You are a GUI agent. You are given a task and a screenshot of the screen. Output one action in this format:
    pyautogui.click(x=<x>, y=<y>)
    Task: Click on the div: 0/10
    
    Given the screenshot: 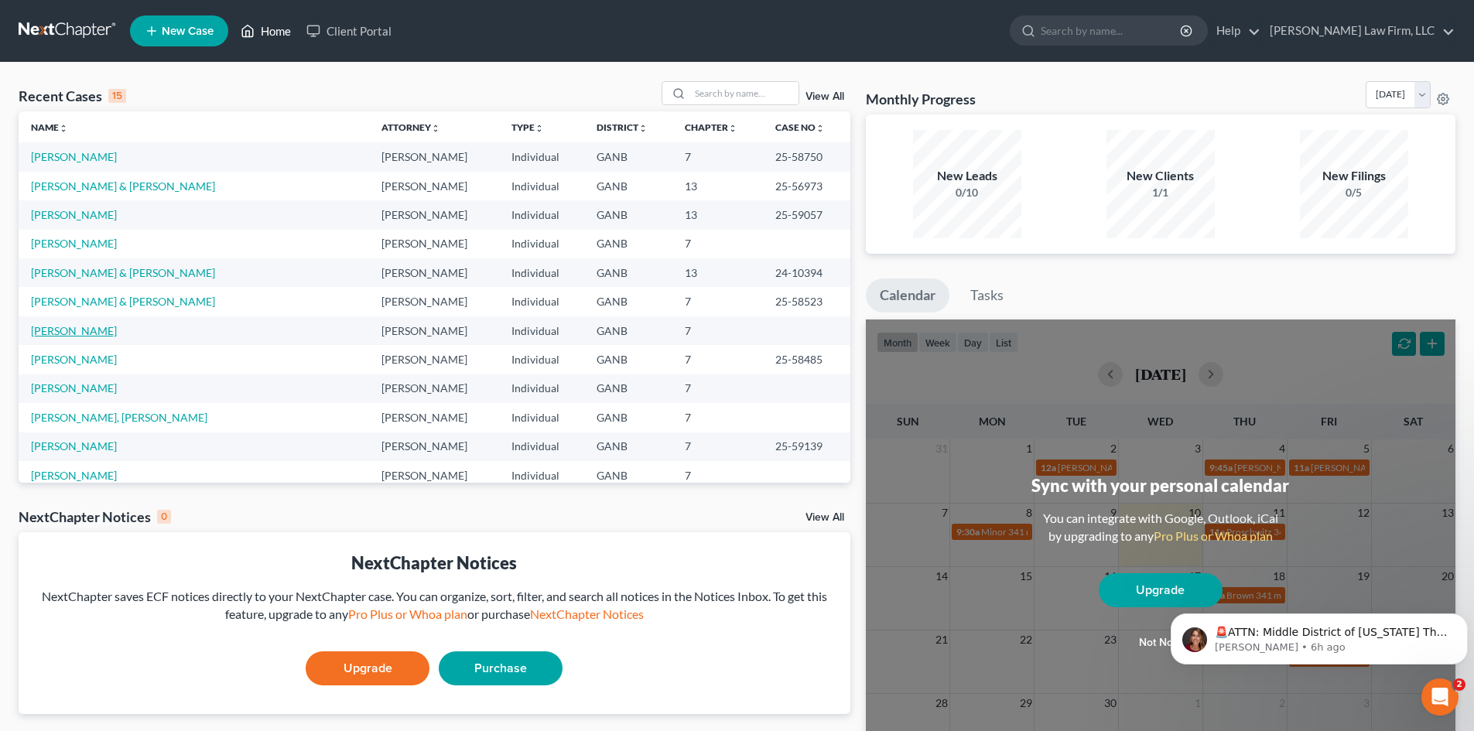 What is the action you would take?
    pyautogui.click(x=967, y=193)
    